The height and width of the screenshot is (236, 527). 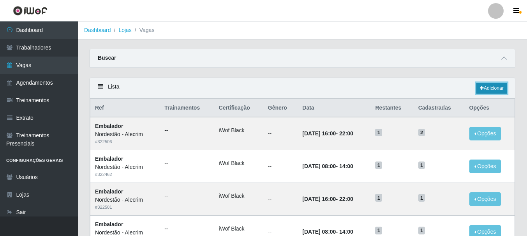 I want to click on th: Ref, so click(x=125, y=108).